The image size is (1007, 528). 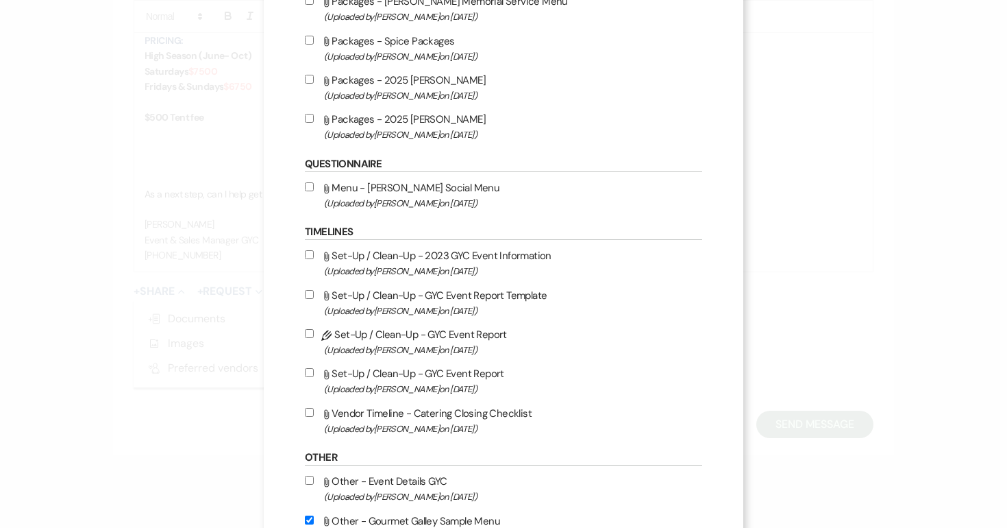 I want to click on label: Set-Up / Clean-Up - GYC Event Report Template, so click(x=504, y=302).